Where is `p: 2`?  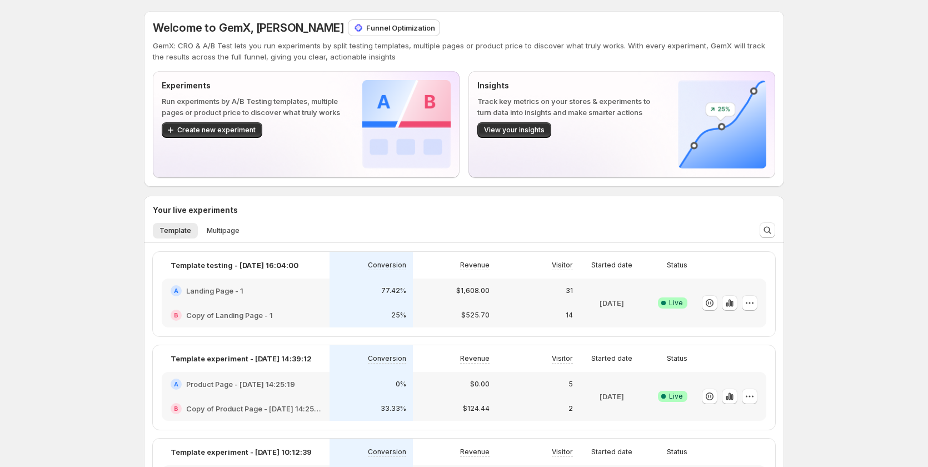
p: 2 is located at coordinates (571, 408).